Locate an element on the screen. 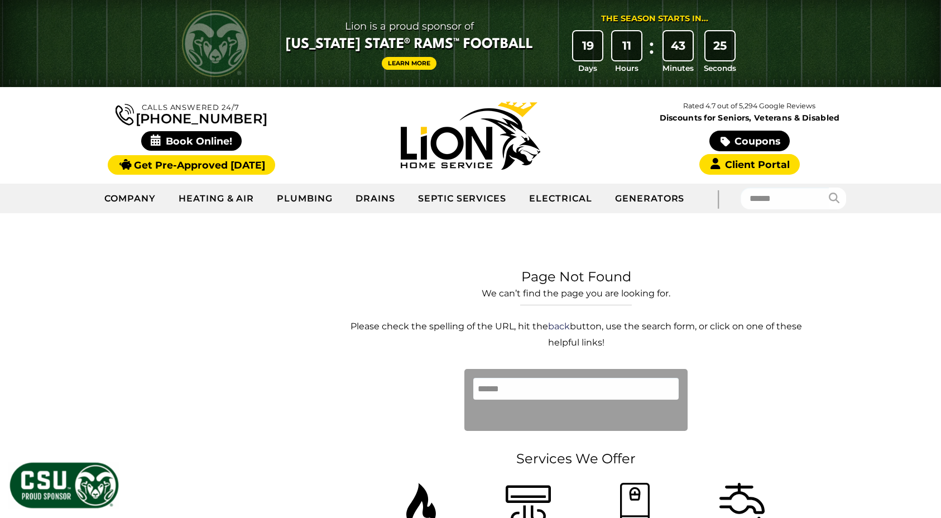 The image size is (941, 518). a: Drains is located at coordinates (376, 199).